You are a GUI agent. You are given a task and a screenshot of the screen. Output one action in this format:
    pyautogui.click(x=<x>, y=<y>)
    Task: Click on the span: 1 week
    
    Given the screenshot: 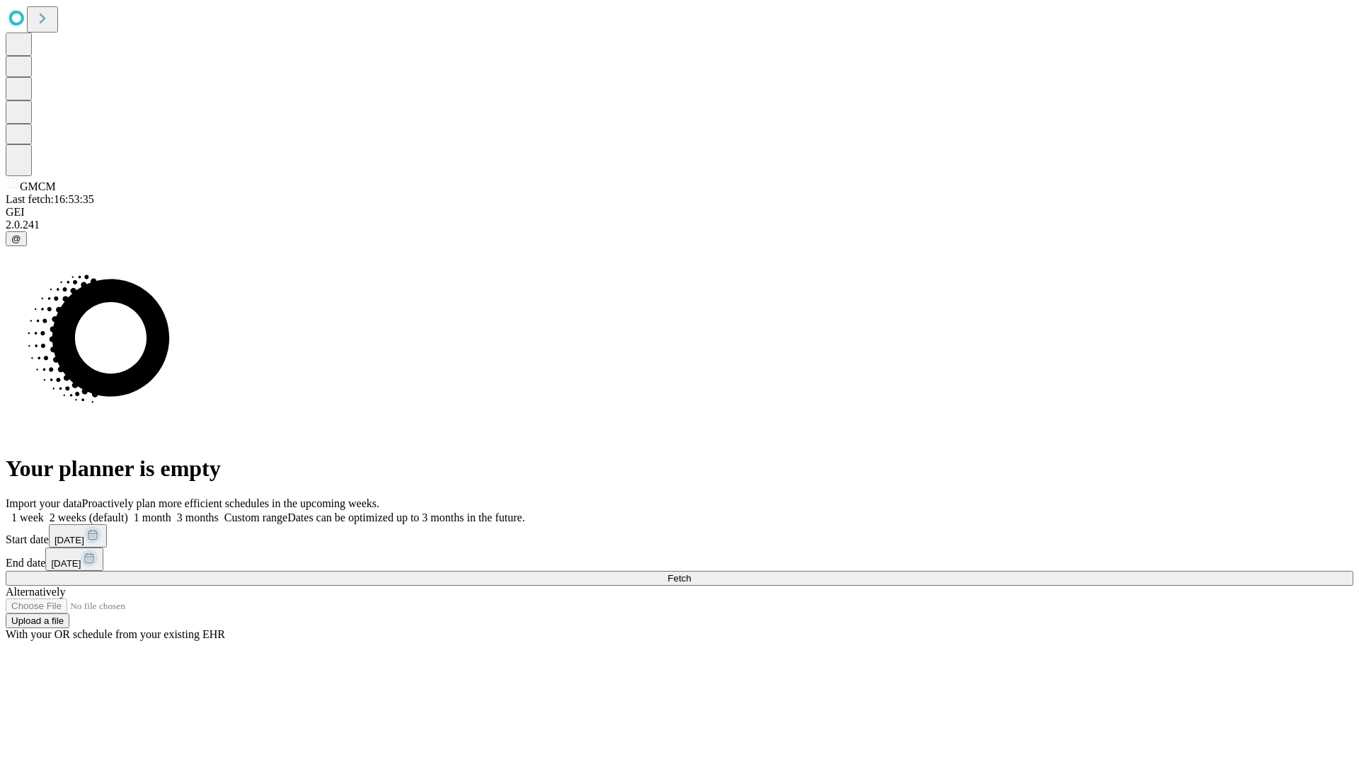 What is the action you would take?
    pyautogui.click(x=28, y=517)
    